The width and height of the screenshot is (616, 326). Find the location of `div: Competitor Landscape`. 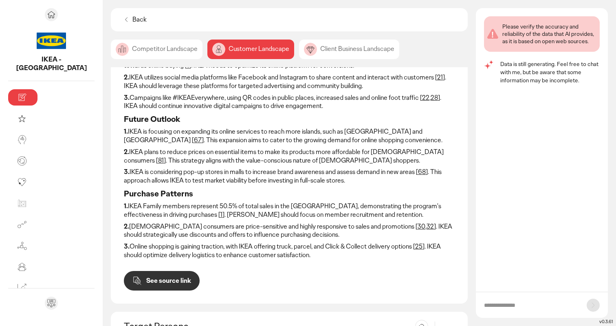

div: Competitor Landscape is located at coordinates (157, 49).